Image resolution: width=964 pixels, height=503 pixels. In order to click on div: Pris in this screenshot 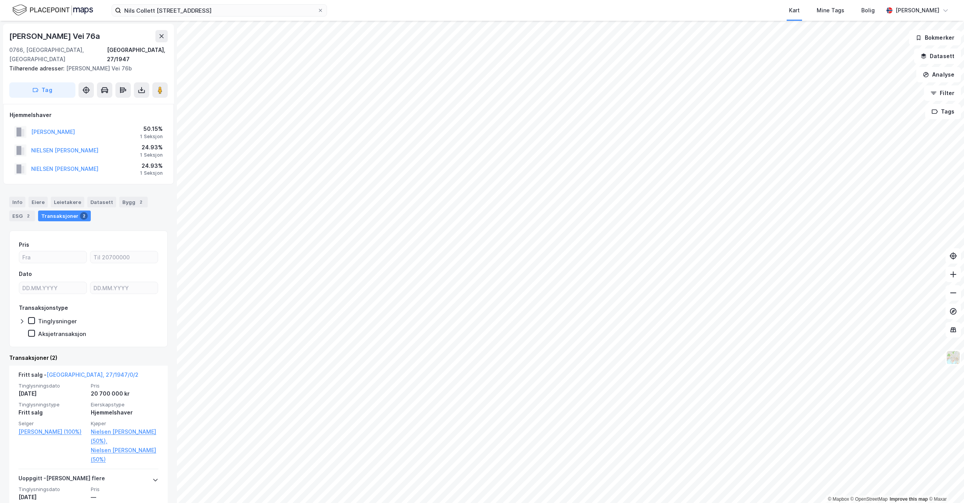, I will do `click(24, 245)`.